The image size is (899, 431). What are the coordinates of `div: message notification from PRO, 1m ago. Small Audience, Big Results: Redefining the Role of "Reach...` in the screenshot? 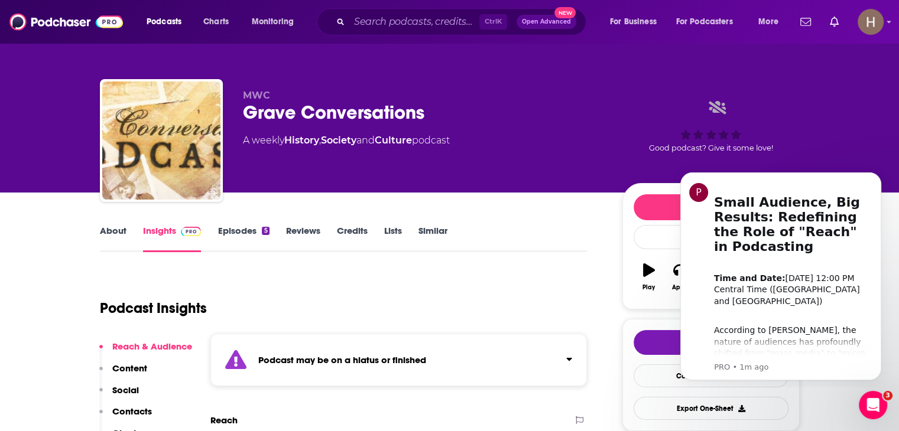 It's located at (118, 115).